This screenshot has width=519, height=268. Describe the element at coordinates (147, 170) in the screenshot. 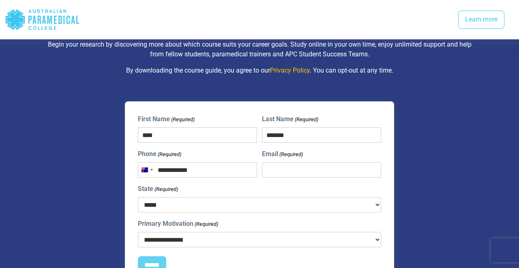

I see `button: Selected country` at that location.